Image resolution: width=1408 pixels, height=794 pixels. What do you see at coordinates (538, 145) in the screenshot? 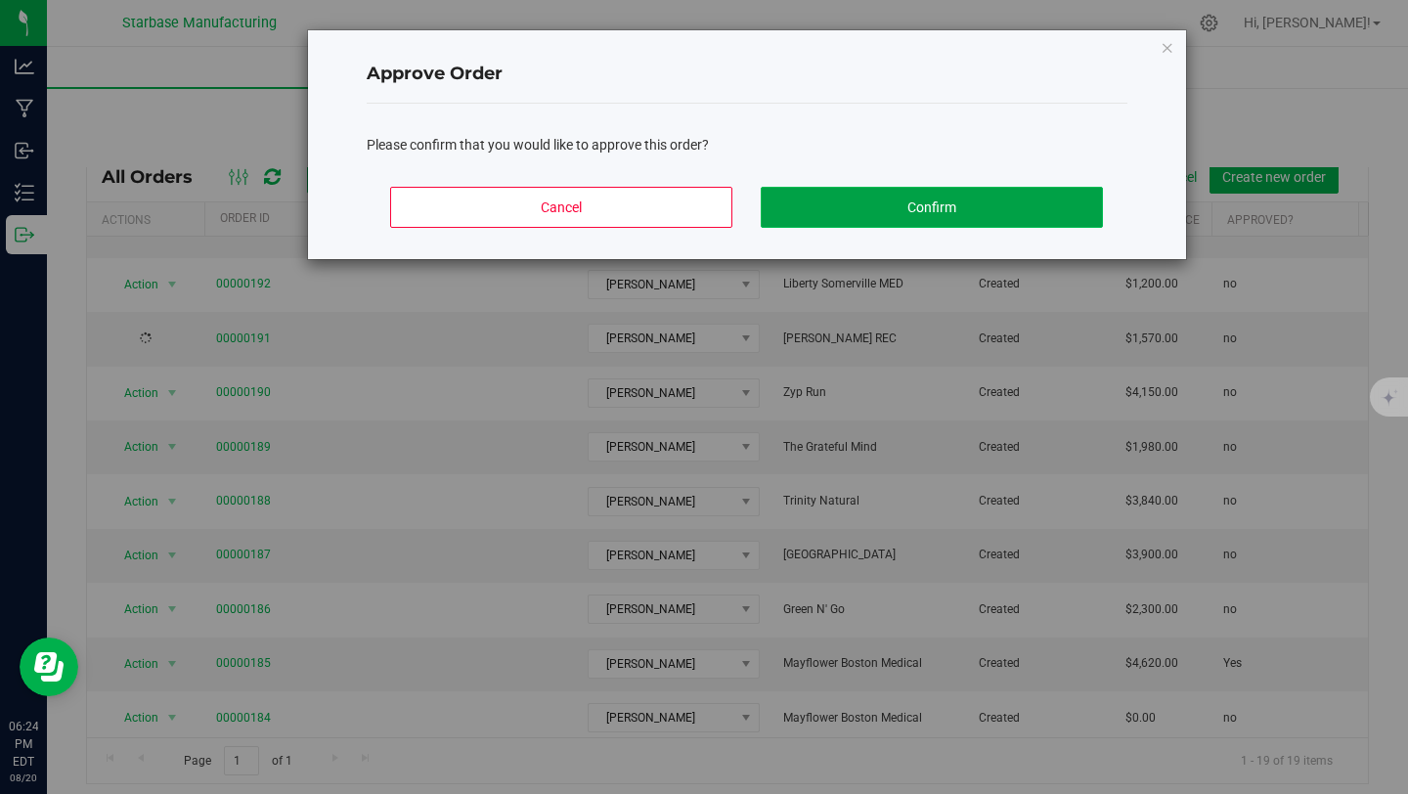
I see `span: Please confirm that you would like to approve this order?` at bounding box center [538, 145].